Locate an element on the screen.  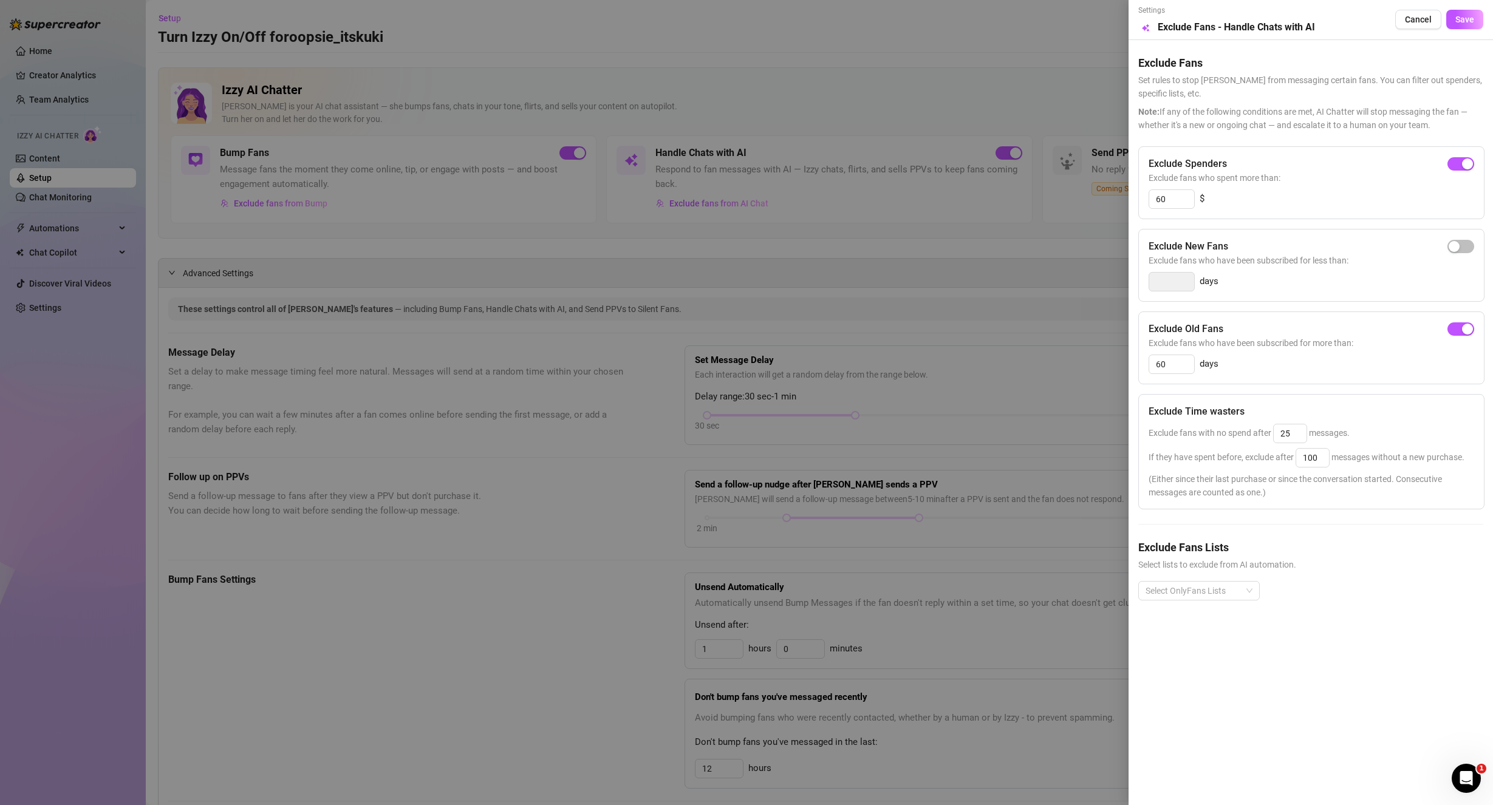
span: (Either since their last purchase or since the conversation started. Consecutive messages are cou... is located at coordinates (1311, 486).